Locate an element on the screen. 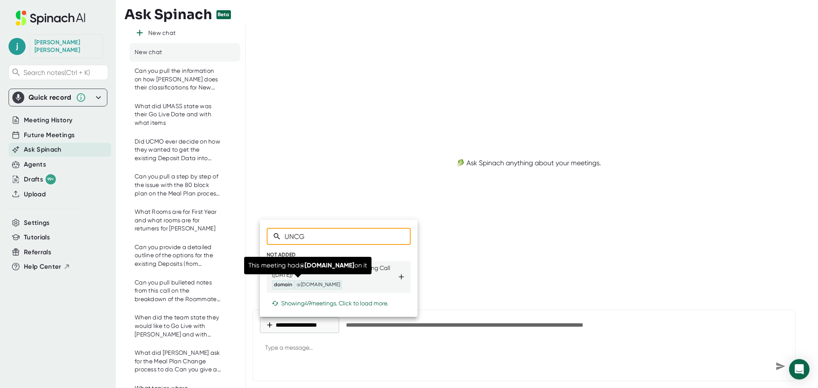 This screenshot has height=388, width=818. input: Search by meeting title, participant, email, or domain is located at coordinates (348, 236).